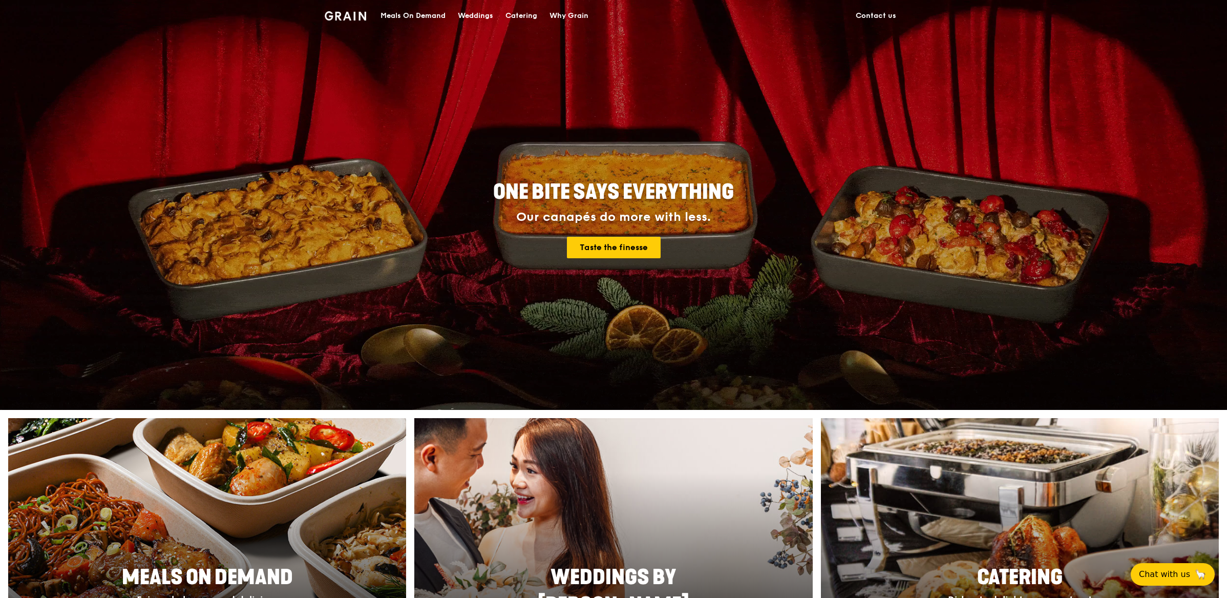  Describe the element at coordinates (475, 16) in the screenshot. I see `div: Weddings` at that location.